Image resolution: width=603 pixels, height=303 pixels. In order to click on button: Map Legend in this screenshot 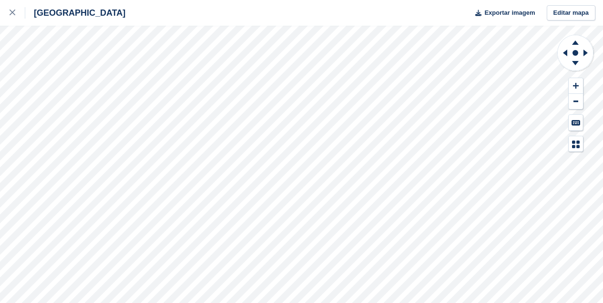, I will do `click(576, 144)`.